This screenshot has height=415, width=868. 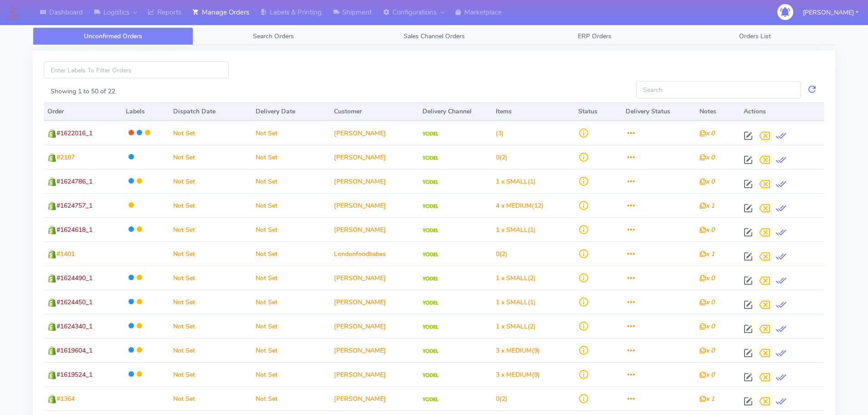 What do you see at coordinates (291, 112) in the screenshot?
I see `th: Delivery Date` at bounding box center [291, 112].